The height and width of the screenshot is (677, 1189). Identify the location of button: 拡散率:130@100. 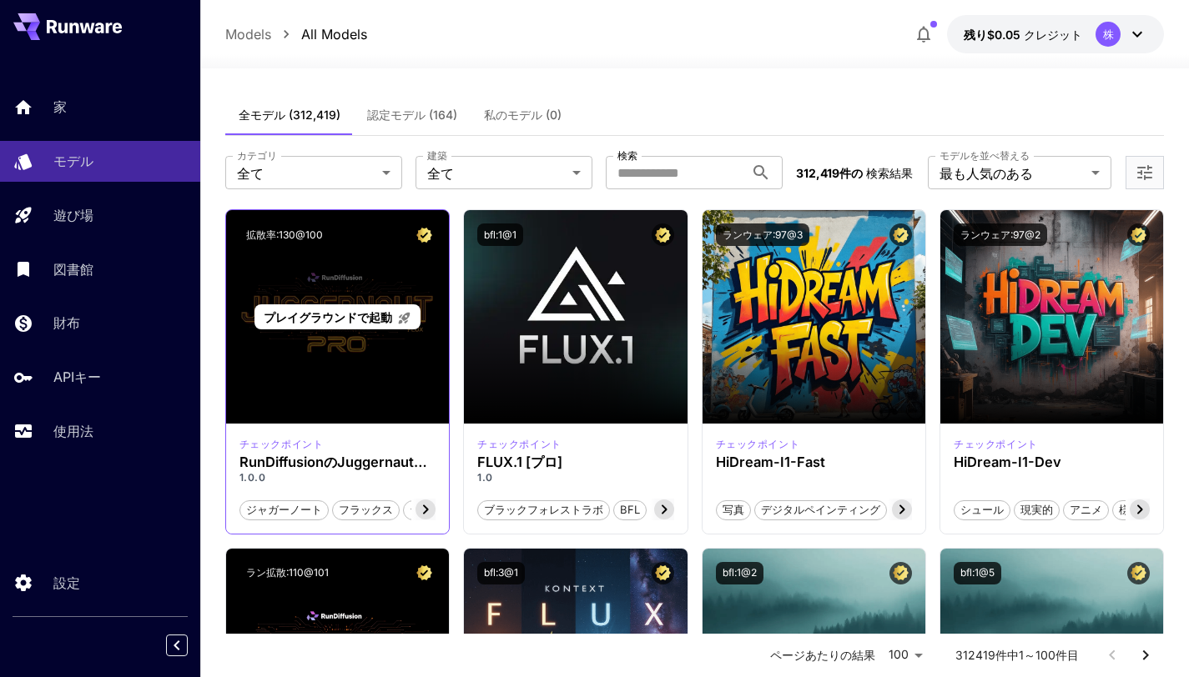
(284, 234).